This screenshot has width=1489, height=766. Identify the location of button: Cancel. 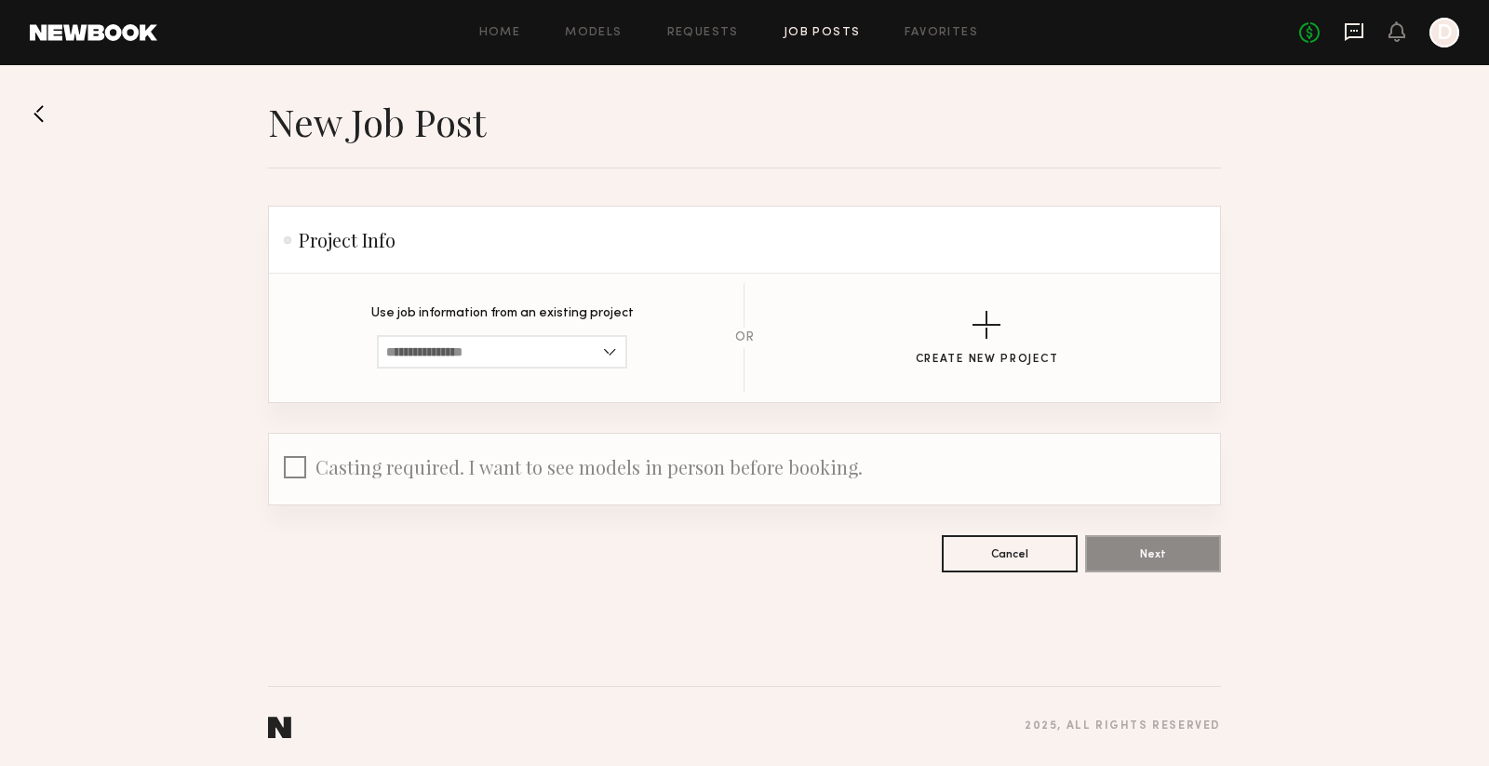
(1010, 554).